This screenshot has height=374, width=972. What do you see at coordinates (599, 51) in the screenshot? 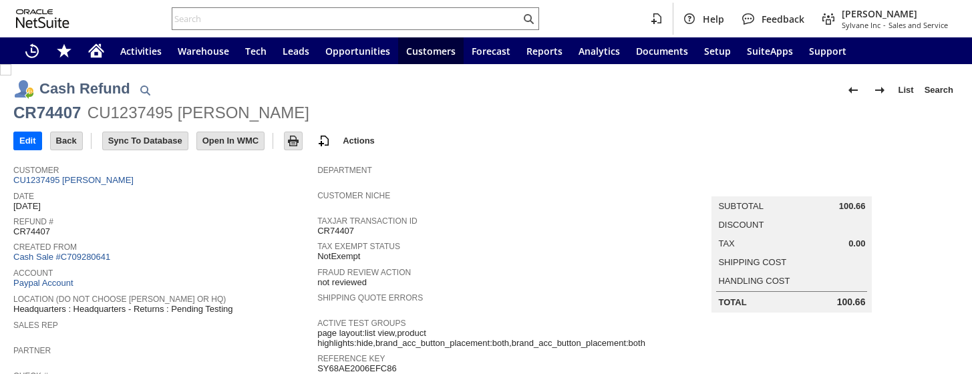
I see `span: Analytics` at bounding box center [599, 51].